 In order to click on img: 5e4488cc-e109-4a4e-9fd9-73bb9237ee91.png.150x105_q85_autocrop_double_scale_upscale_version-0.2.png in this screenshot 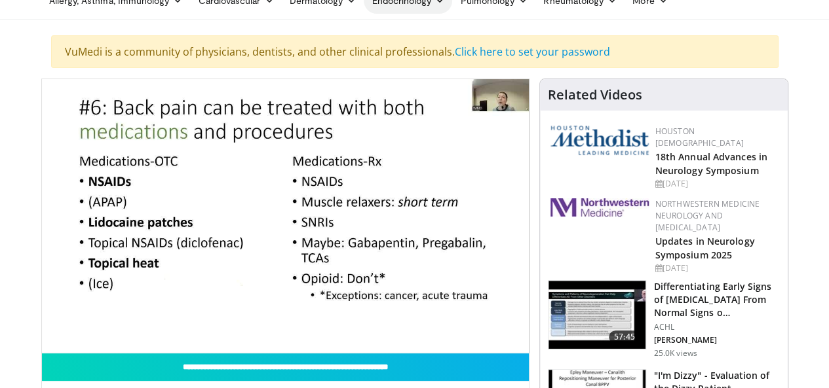, I will do `click(599, 140)`.